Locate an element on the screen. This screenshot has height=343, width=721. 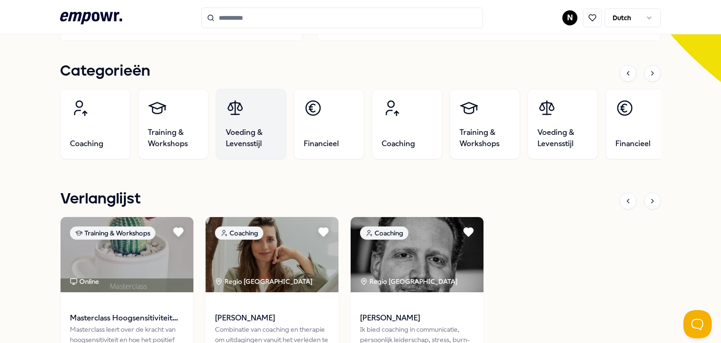
input: Search for products, categories or subcategories is located at coordinates (342, 18).